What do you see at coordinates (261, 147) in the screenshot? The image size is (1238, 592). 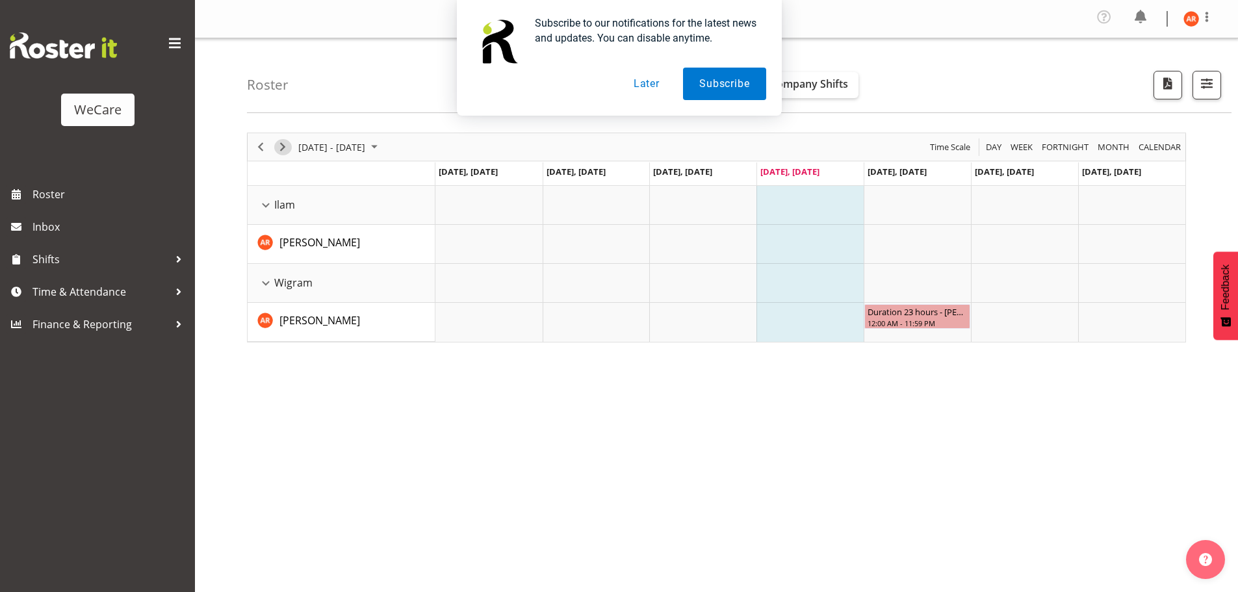 I see `div: Previous` at bounding box center [261, 147].